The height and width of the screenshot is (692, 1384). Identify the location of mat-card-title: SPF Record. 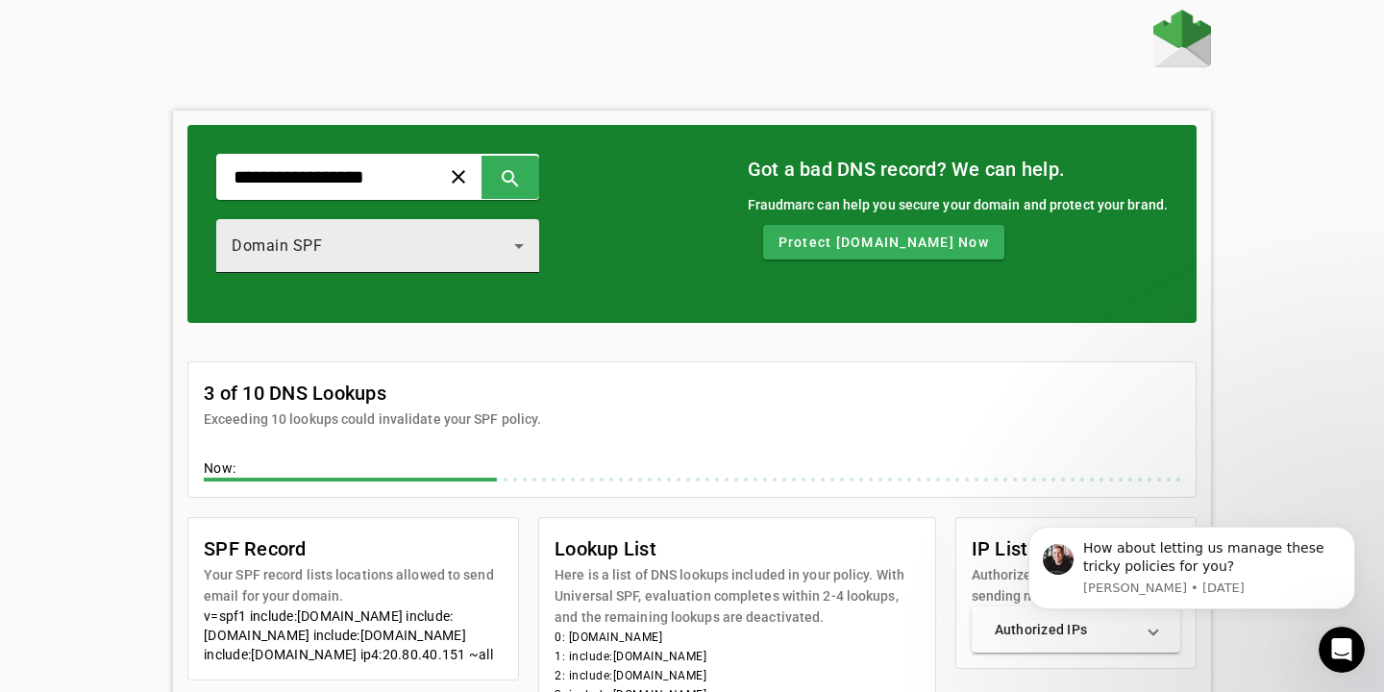
(353, 549).